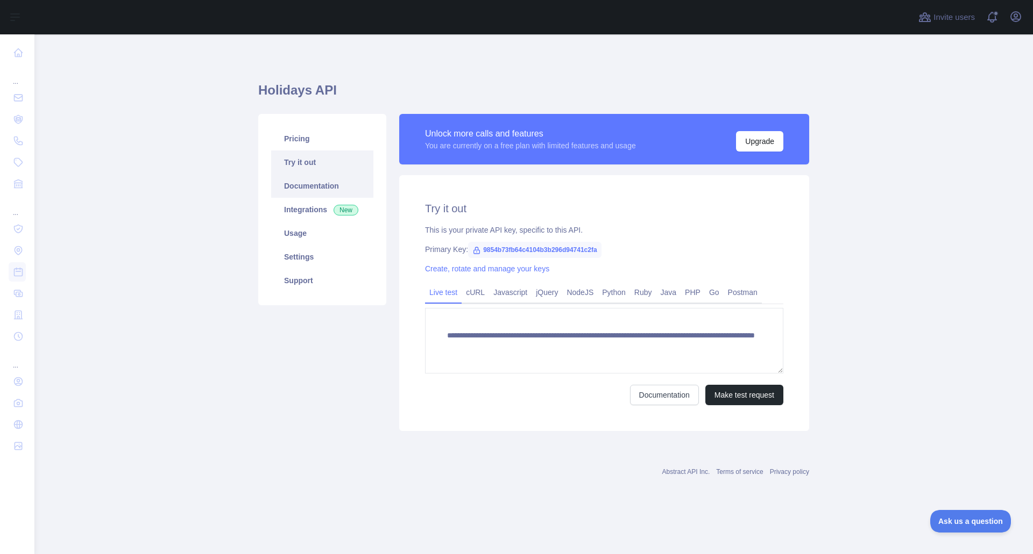 This screenshot has width=1033, height=554. Describe the element at coordinates (643, 293) in the screenshot. I see `a: Ruby` at that location.